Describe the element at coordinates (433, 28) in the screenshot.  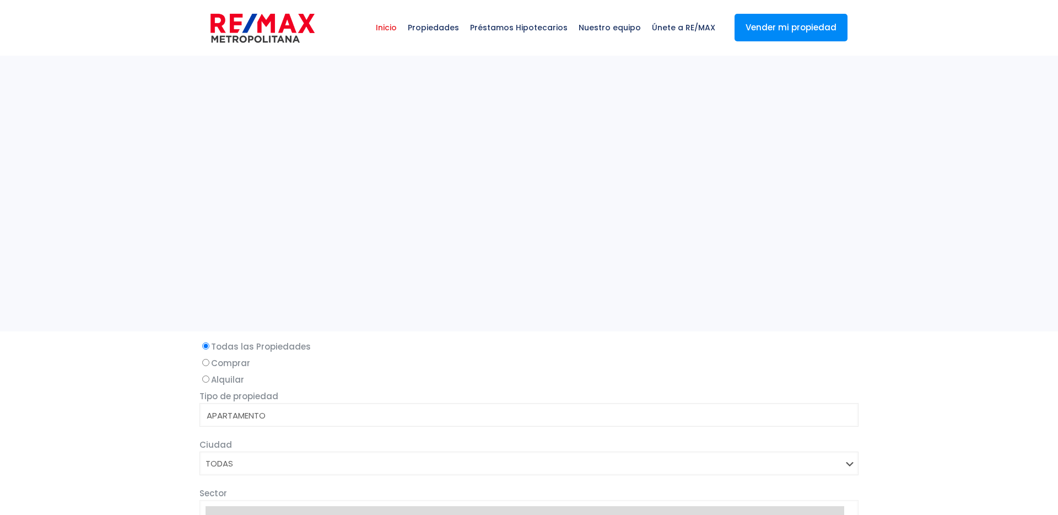
I see `span: Propiedades` at that location.